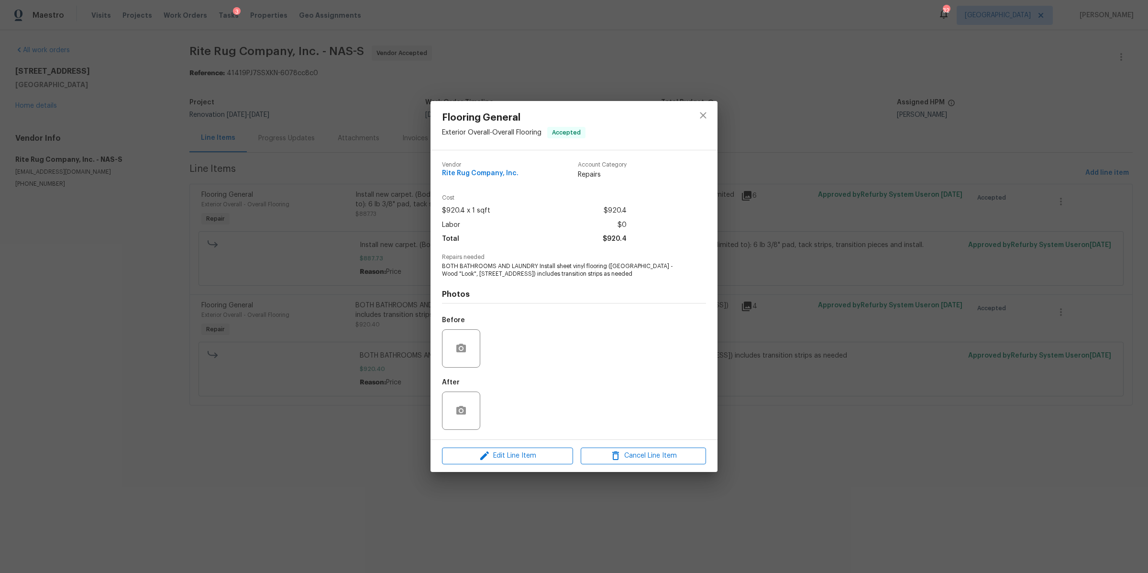 The height and width of the screenshot is (573, 1148). What do you see at coordinates (508, 455) in the screenshot?
I see `span: Edit Line Item` at bounding box center [508, 455].